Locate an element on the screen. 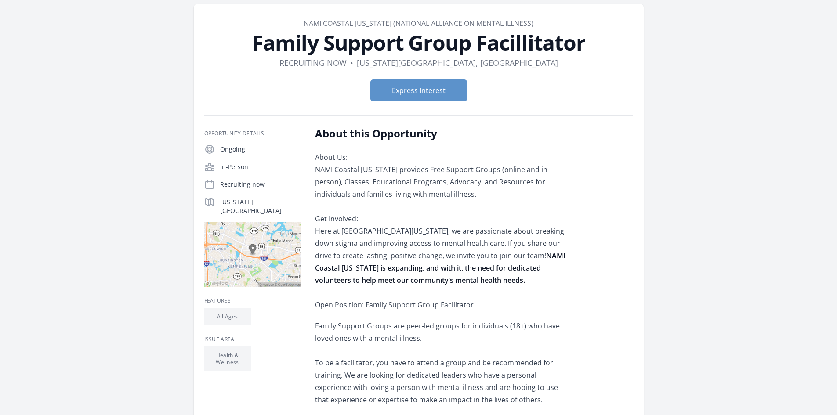 The width and height of the screenshot is (837, 415). dd: Recruiting now is located at coordinates (313, 63).